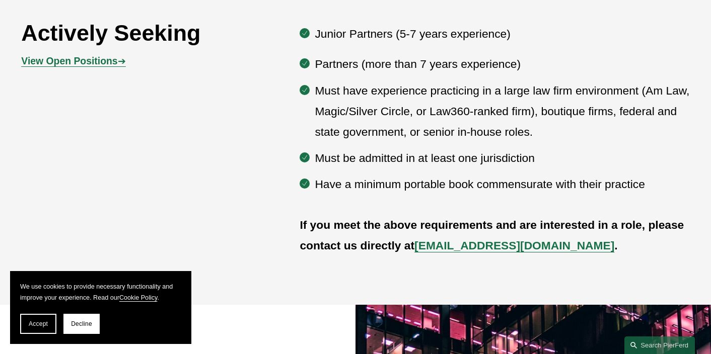  I want to click on p: Partners (more than 7 years experience), so click(502, 64).